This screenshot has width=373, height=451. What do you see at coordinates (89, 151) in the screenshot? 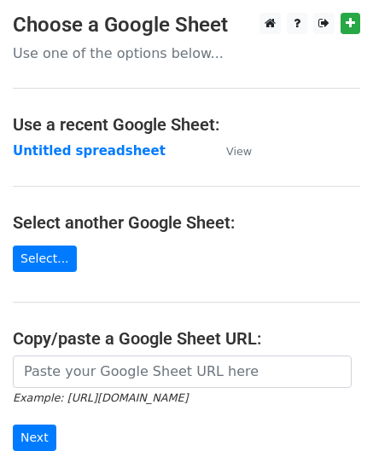
I see `a: Untitled spreadsheet` at bounding box center [89, 151].